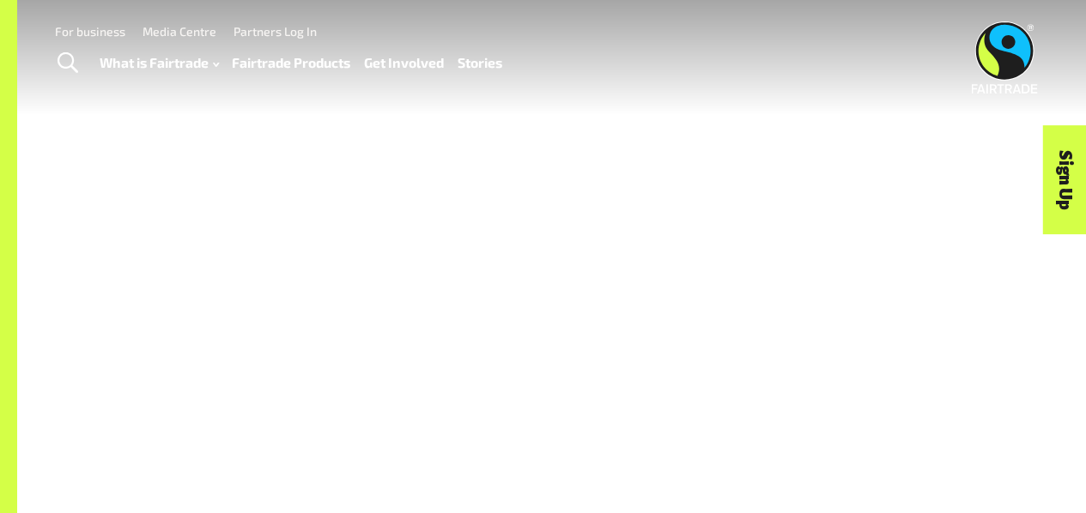  What do you see at coordinates (90, 31) in the screenshot?
I see `a: For business` at bounding box center [90, 31].